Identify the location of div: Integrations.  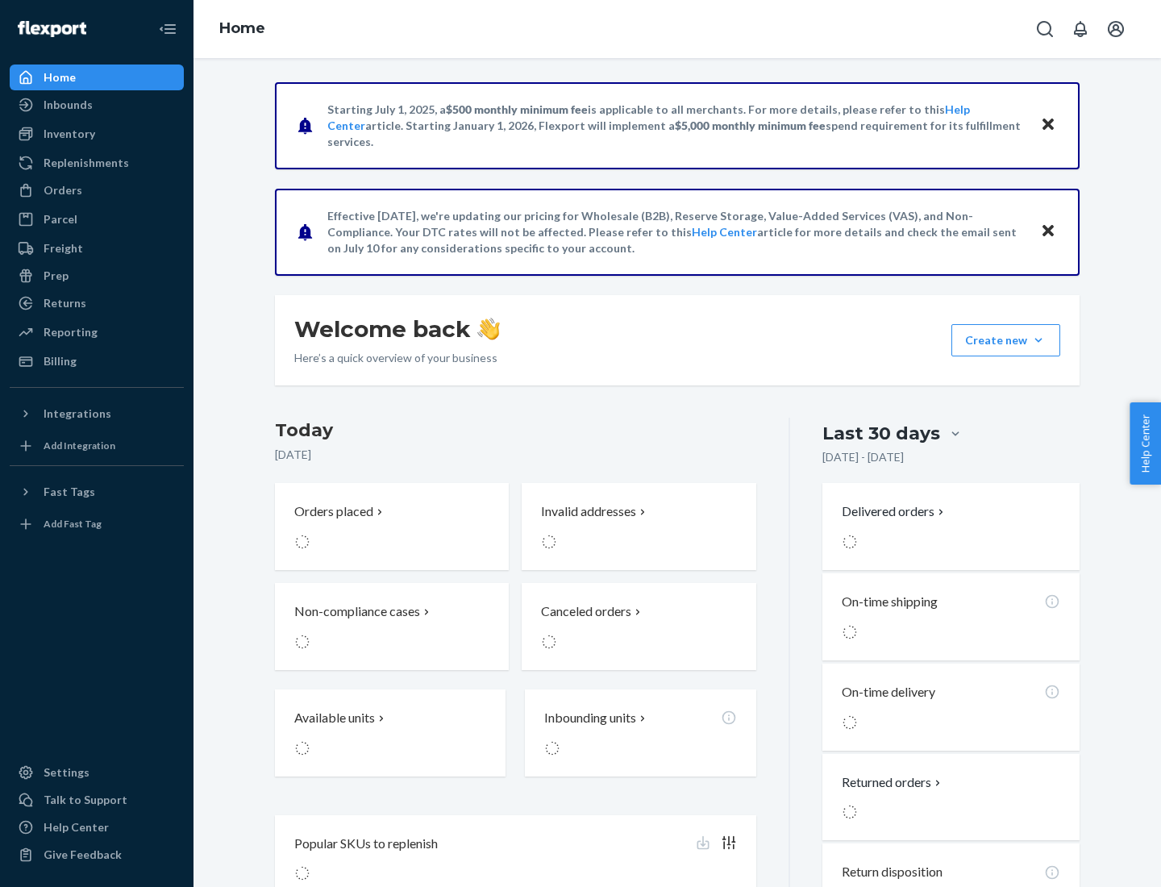
(77, 413).